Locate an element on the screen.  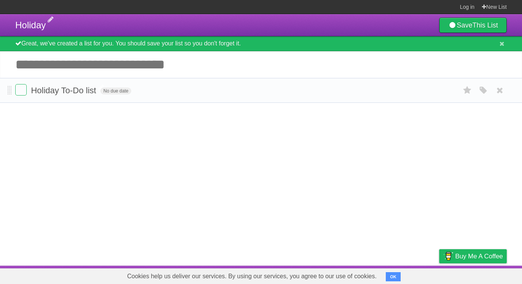
a: About is located at coordinates (346, 274).